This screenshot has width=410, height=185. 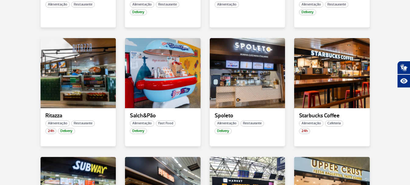 What do you see at coordinates (248, 116) in the screenshot?
I see `p: Spoleto` at bounding box center [248, 116].